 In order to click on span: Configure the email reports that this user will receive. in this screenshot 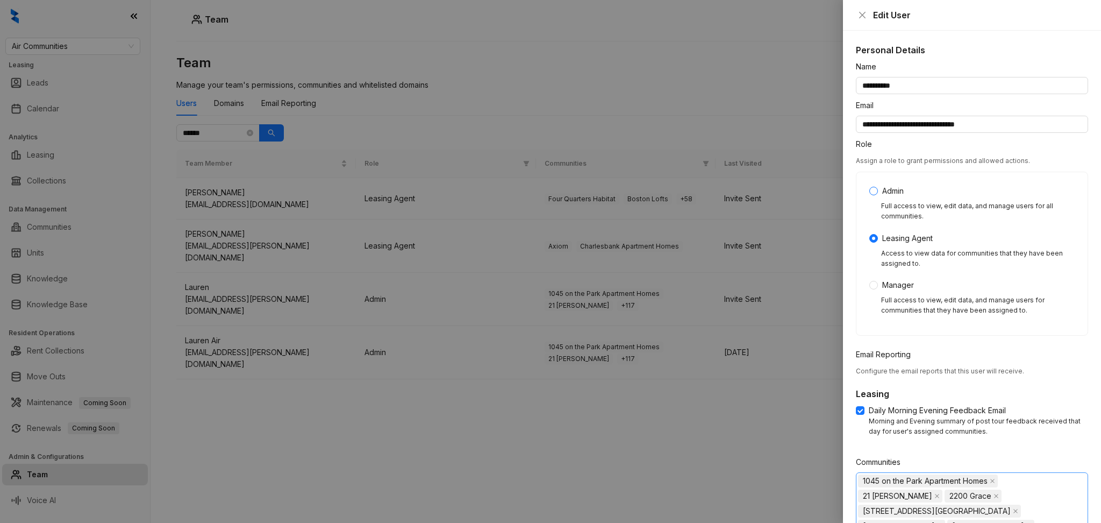, I will do `click(940, 370)`.